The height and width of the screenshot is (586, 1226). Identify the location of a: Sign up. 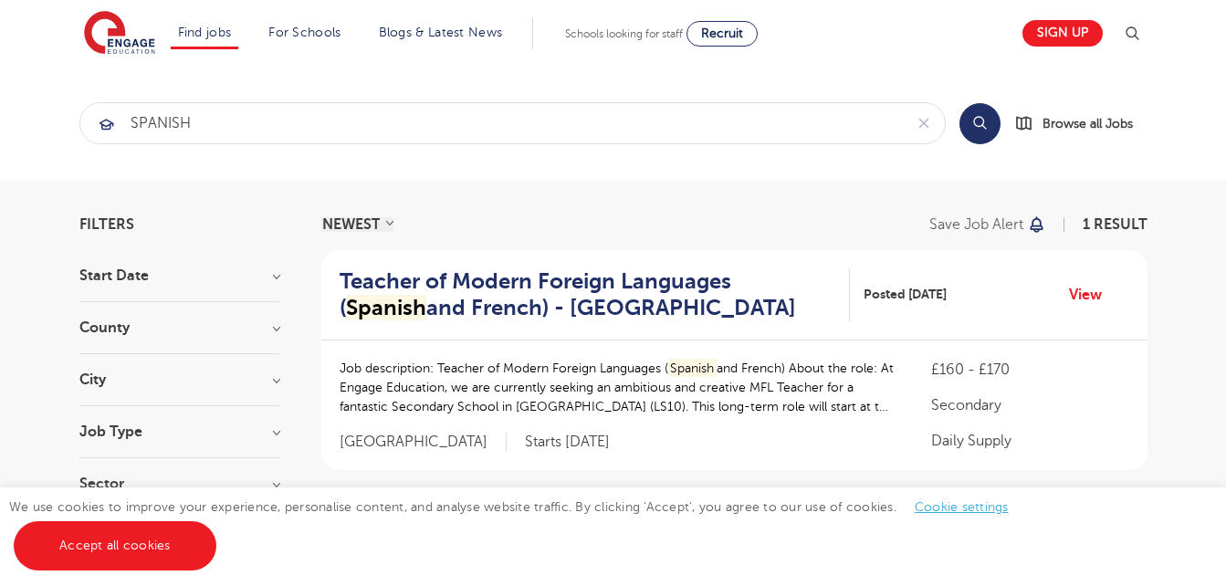
(1063, 33).